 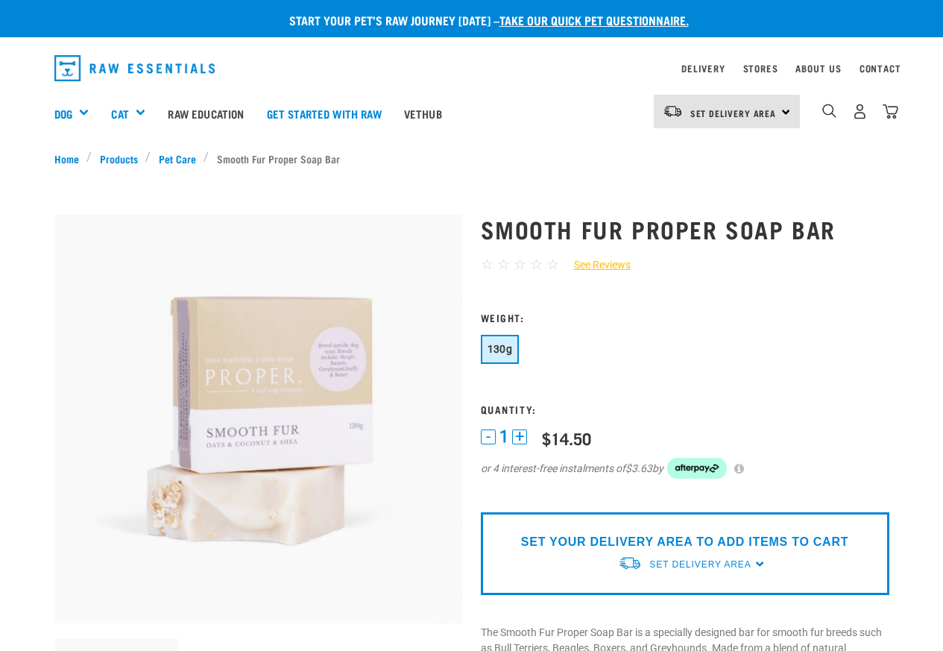 What do you see at coordinates (259, 419) in the screenshot?
I see `img: Smooth fur soap` at bounding box center [259, 419].